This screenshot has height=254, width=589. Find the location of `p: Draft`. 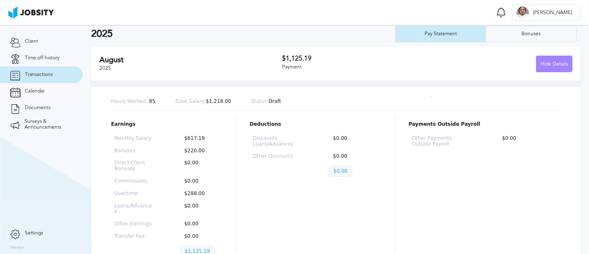

p: Draft is located at coordinates (266, 102).